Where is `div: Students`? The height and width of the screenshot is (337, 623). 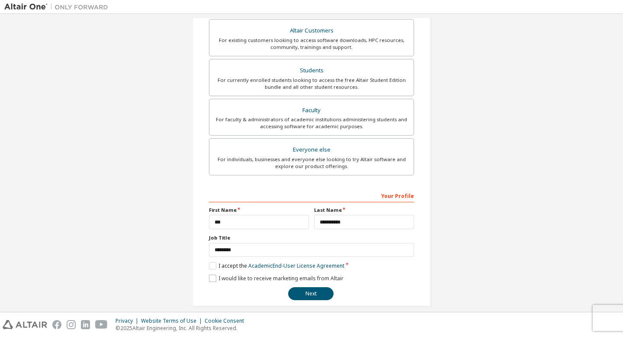 div: Students is located at coordinates (312, 71).